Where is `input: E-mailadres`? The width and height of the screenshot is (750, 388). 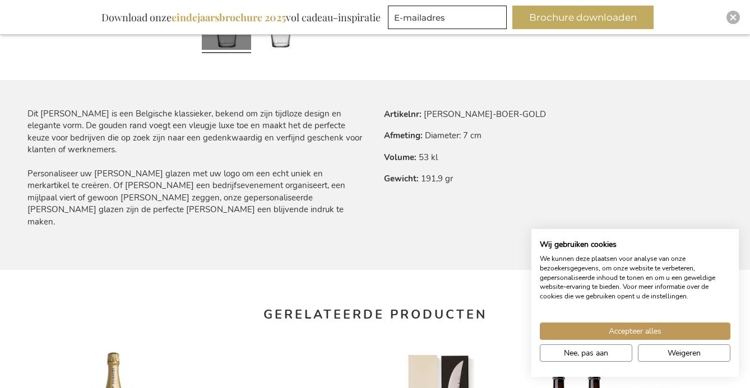
input: E-mailadres is located at coordinates (447, 17).